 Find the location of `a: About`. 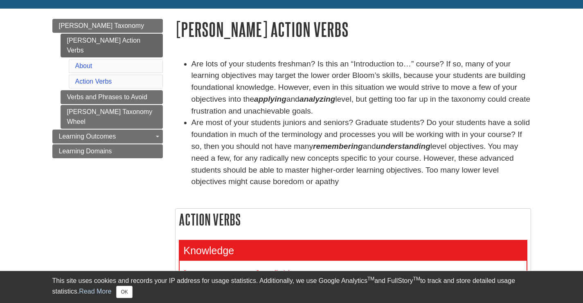

a: About is located at coordinates (84, 65).